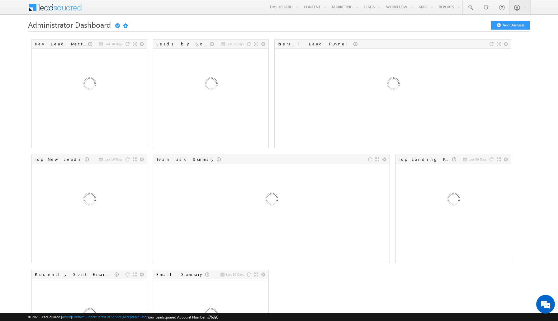 This screenshot has width=558, height=321. Describe the element at coordinates (113, 159) in the screenshot. I see `span: Last 10 Days` at that location.